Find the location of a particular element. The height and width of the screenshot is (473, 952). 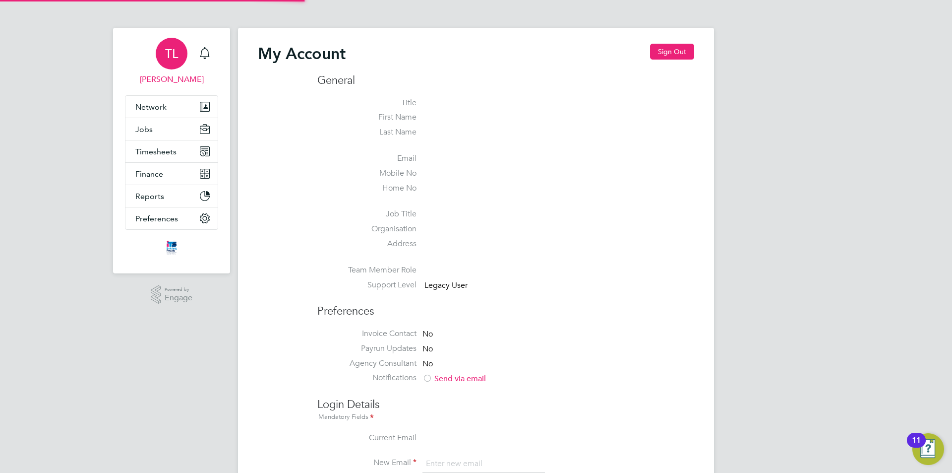

span: Legacy User is located at coordinates (446, 285).